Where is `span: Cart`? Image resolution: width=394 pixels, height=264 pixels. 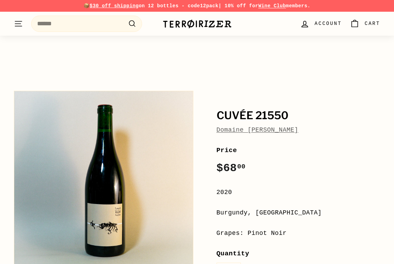 span: Cart is located at coordinates (373, 24).